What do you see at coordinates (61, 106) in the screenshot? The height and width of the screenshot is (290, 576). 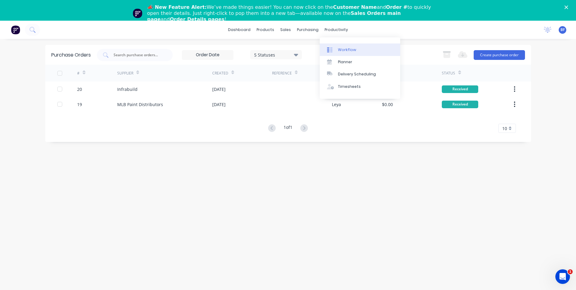 I see `h2: Have an idea or feature request?` at bounding box center [61, 106].